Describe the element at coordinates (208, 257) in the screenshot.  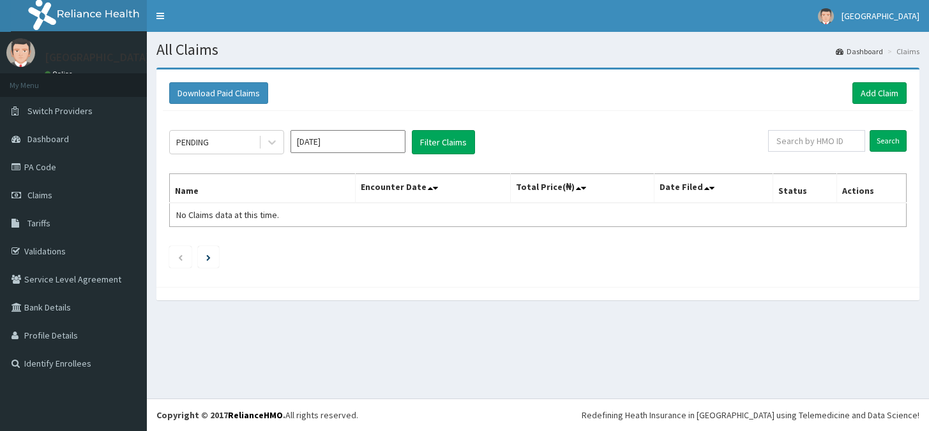
I see `a: Next page` at that location.